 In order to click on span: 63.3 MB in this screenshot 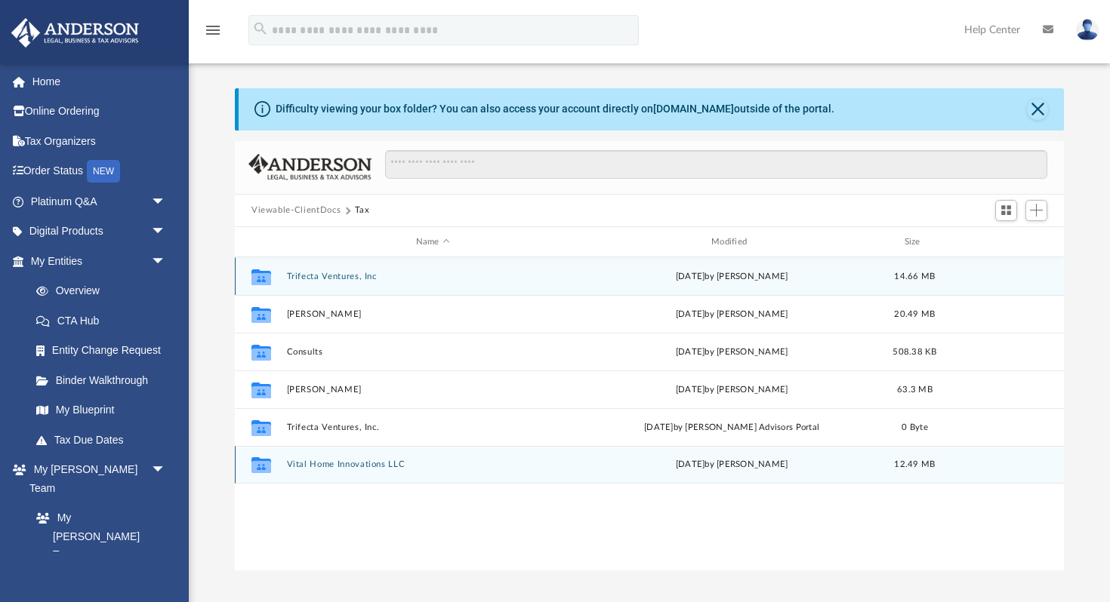, I will do `click(914, 390)`.